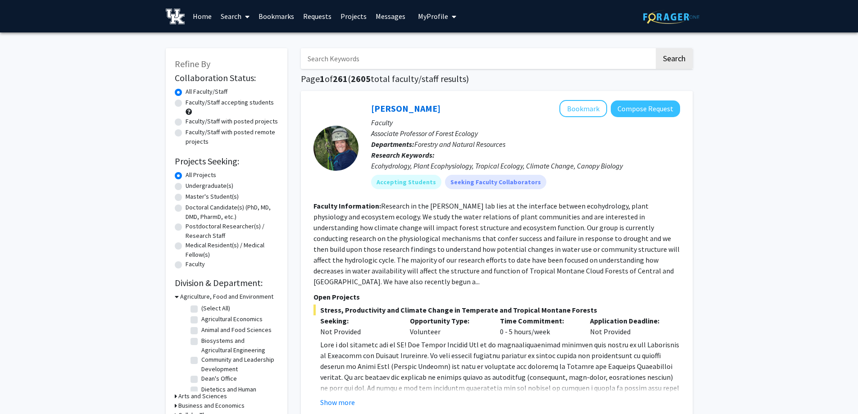 Image resolution: width=858 pixels, height=414 pixels. I want to click on img: University of Kentucky Logo, so click(175, 16).